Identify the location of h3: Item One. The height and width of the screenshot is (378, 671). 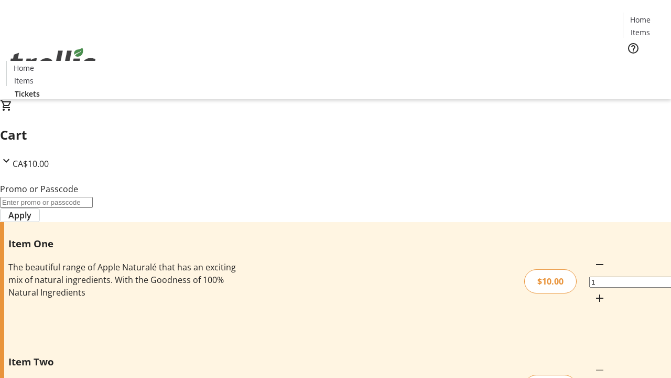
(123, 243).